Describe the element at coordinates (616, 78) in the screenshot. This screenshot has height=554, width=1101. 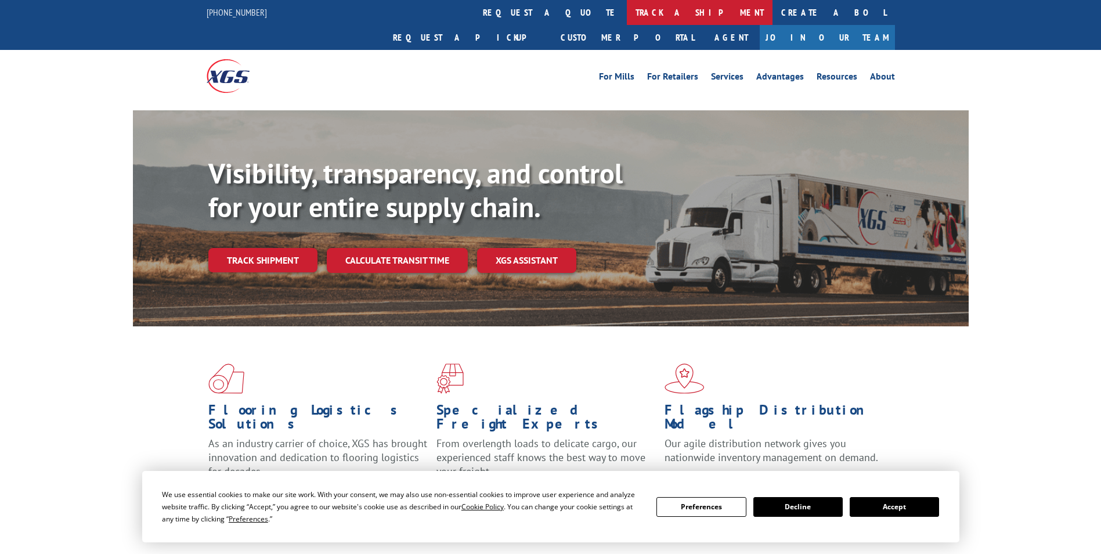
I see `a: For Mills` at that location.